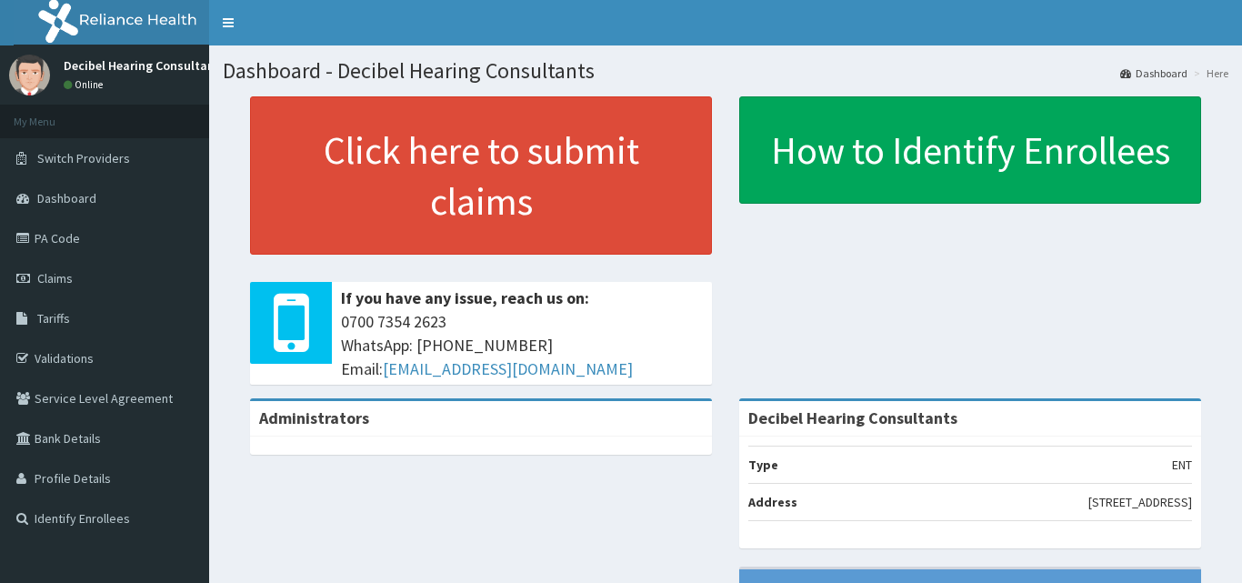 The width and height of the screenshot is (1242, 583). Describe the element at coordinates (1182, 464) in the screenshot. I see `p: ENT` at that location.